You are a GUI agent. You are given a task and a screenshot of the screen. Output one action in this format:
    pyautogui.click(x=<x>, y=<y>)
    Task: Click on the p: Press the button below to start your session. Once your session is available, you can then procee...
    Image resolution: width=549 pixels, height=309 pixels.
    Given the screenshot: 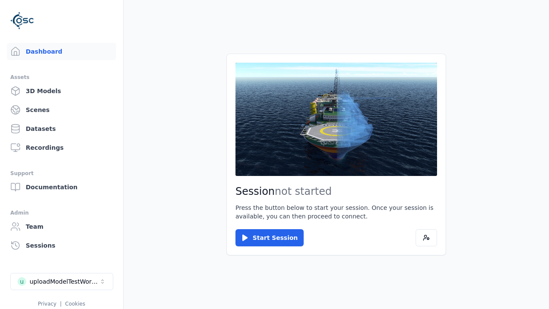 What is the action you would take?
    pyautogui.click(x=336, y=212)
    